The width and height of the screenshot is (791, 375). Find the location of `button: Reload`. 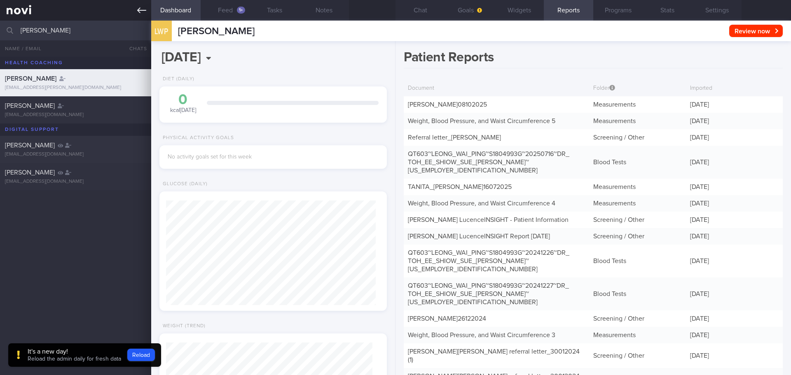

button: Reload is located at coordinates (141, 355).